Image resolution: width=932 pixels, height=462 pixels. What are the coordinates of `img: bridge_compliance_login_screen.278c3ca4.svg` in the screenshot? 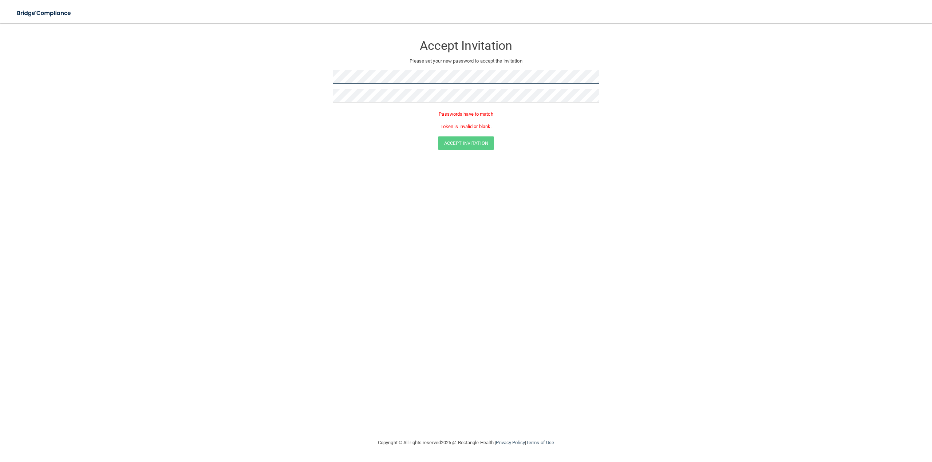 It's located at (44, 13).